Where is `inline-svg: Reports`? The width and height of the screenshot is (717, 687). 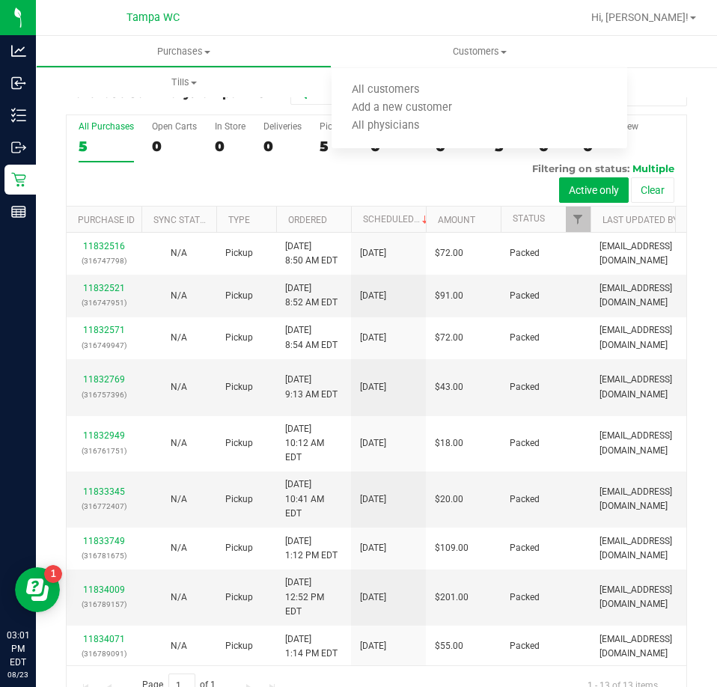 inline-svg: Reports is located at coordinates (19, 212).